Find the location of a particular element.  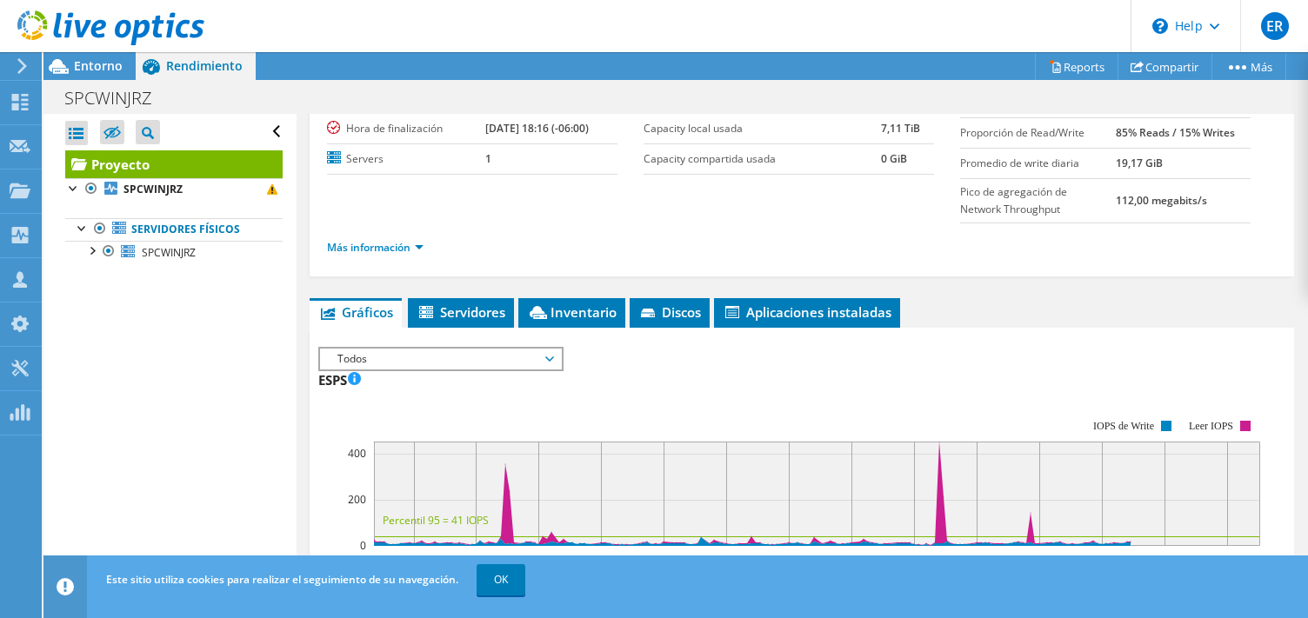

text: Leer IOPS is located at coordinates (1211, 426).